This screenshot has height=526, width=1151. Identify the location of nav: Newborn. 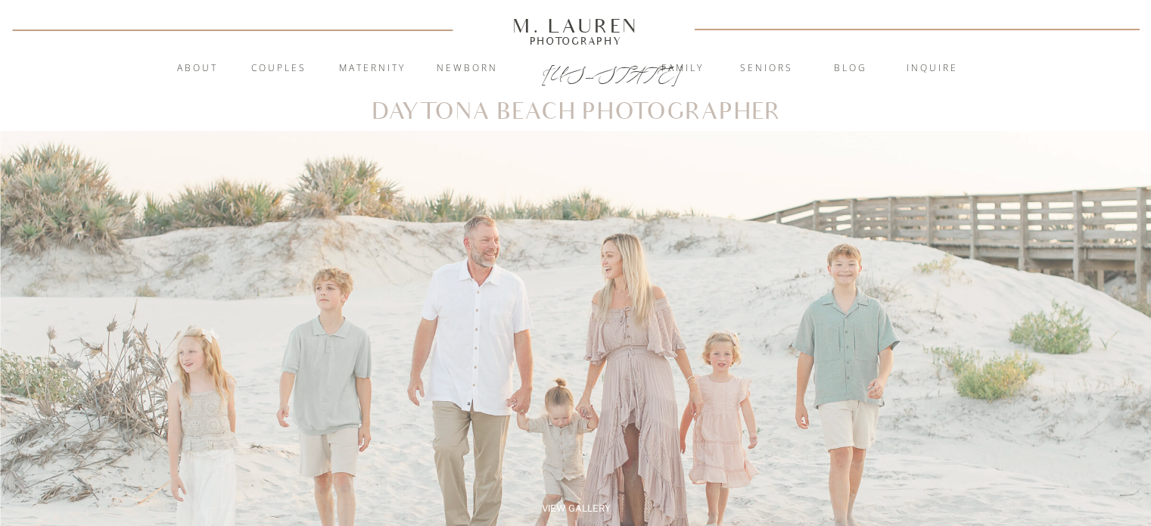
(468, 69).